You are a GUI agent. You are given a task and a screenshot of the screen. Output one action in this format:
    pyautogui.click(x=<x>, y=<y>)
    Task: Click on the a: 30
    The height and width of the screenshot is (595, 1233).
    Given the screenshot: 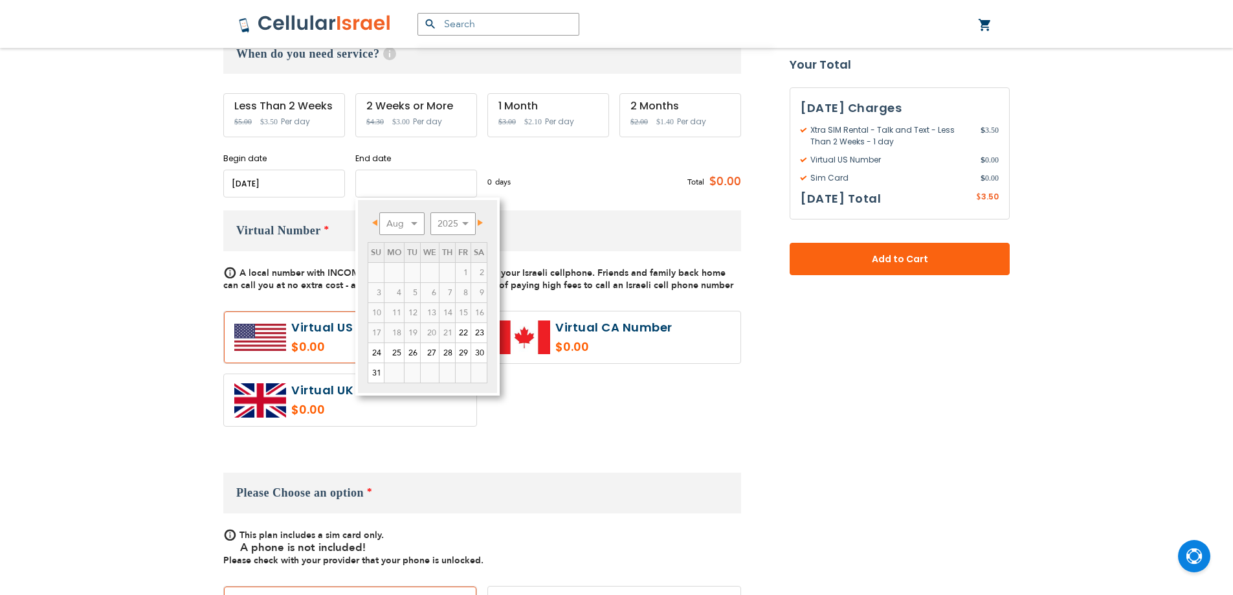 What is the action you would take?
    pyautogui.click(x=479, y=353)
    